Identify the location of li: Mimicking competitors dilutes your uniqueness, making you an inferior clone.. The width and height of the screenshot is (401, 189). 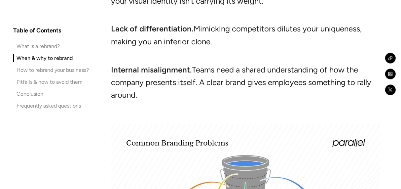
(246, 41).